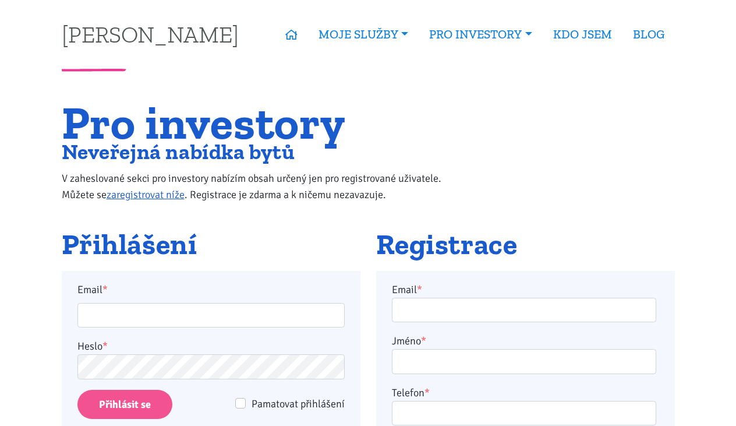 This screenshot has width=736, height=426. What do you see at coordinates (146, 194) in the screenshot?
I see `a: zaregistrovat níže` at bounding box center [146, 194].